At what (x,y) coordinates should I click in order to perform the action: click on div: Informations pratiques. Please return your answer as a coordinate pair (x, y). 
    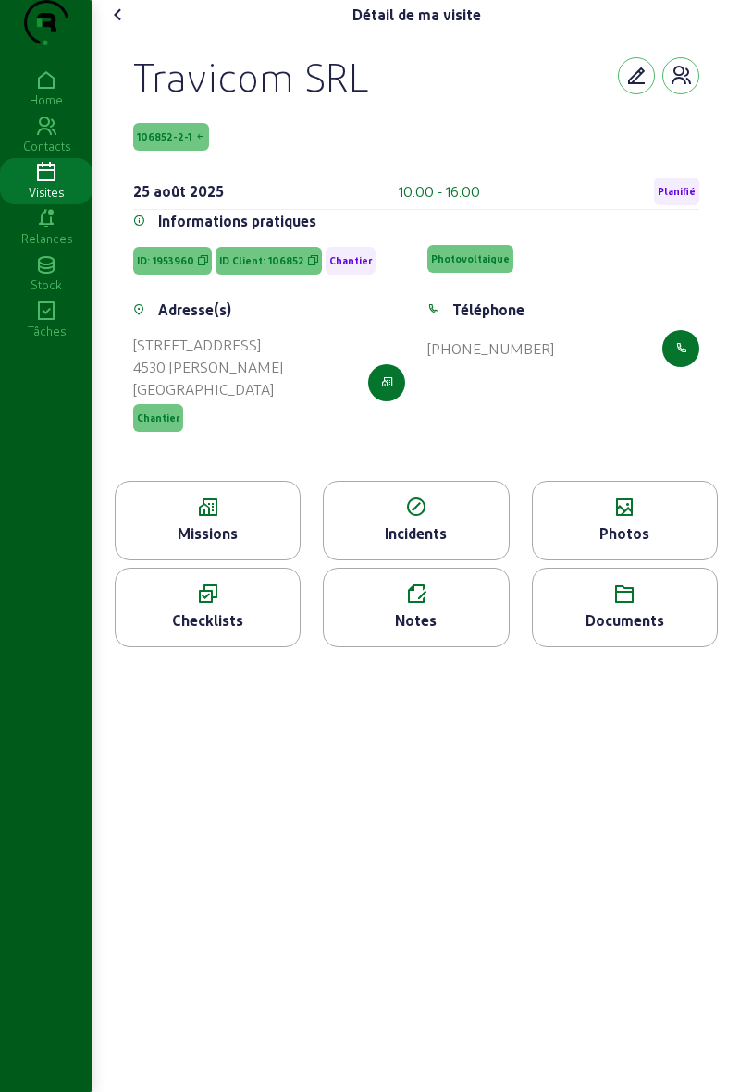
    Looking at the image, I should click on (237, 221).